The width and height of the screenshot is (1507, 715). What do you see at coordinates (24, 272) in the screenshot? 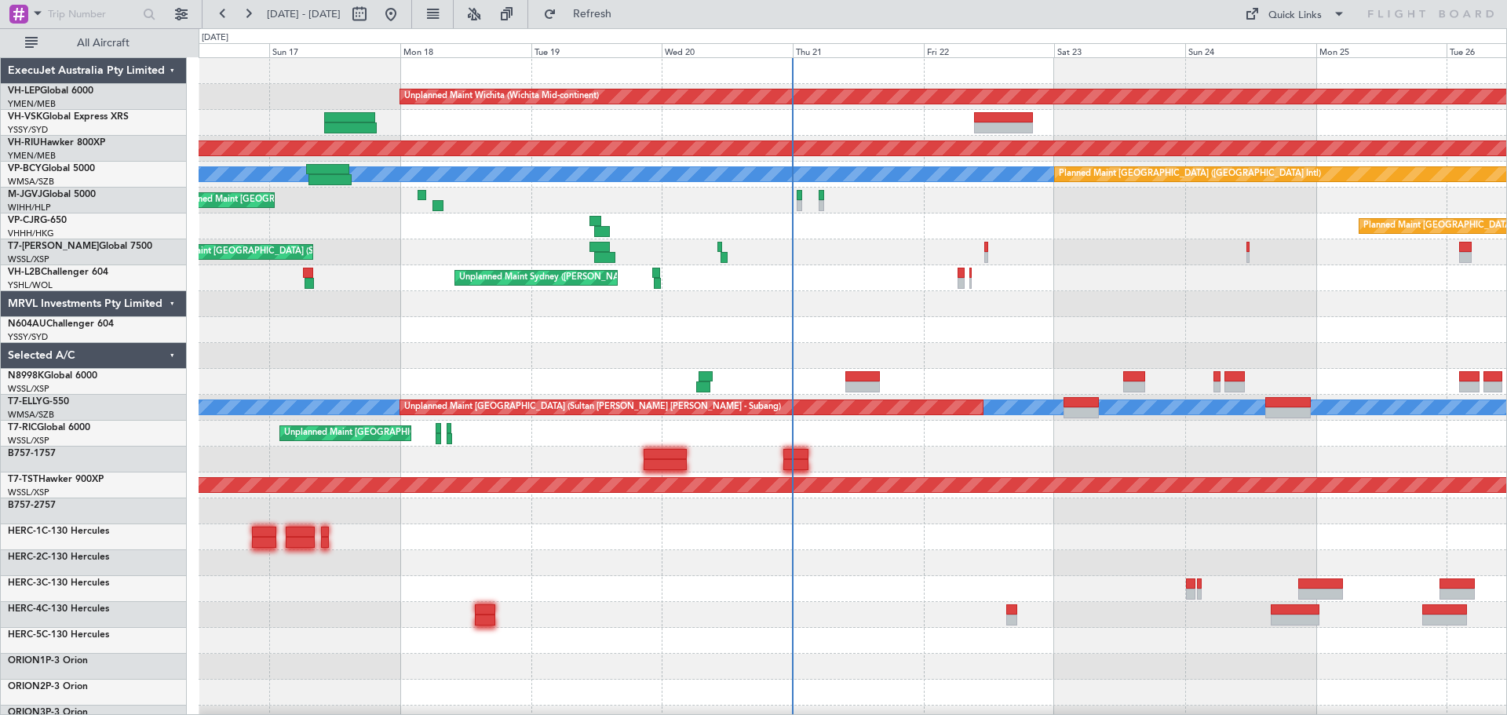
I see `span: VH-L2B` at bounding box center [24, 272].